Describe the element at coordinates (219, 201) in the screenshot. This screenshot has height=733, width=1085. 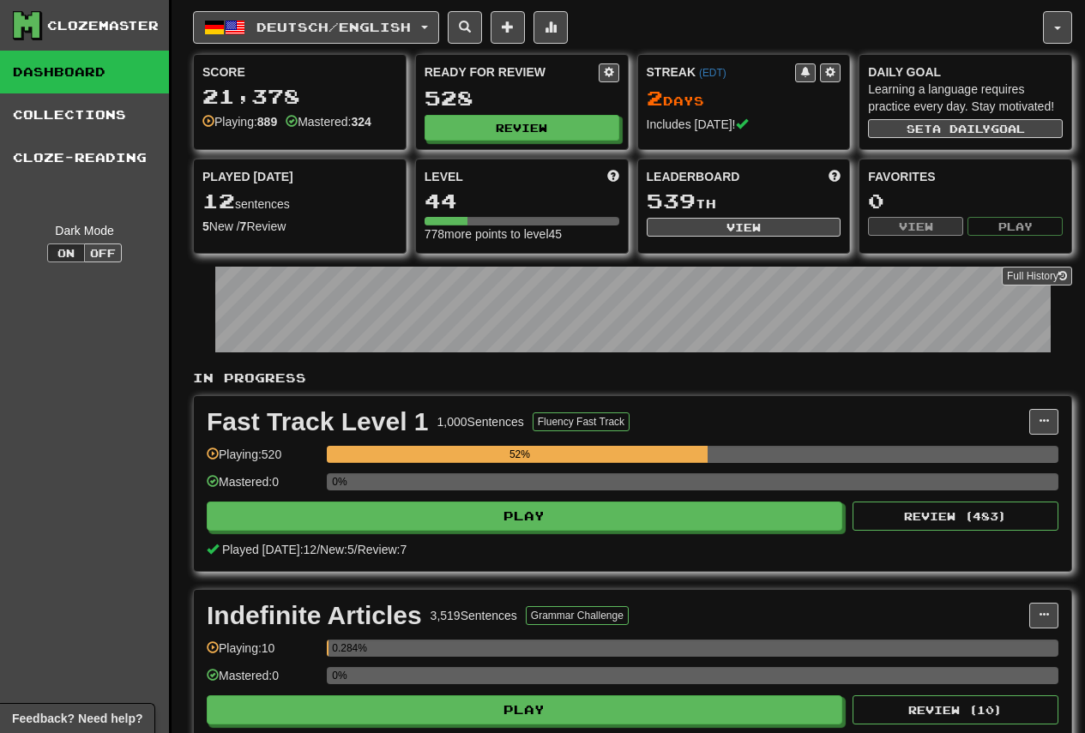
I see `span: 12` at that location.